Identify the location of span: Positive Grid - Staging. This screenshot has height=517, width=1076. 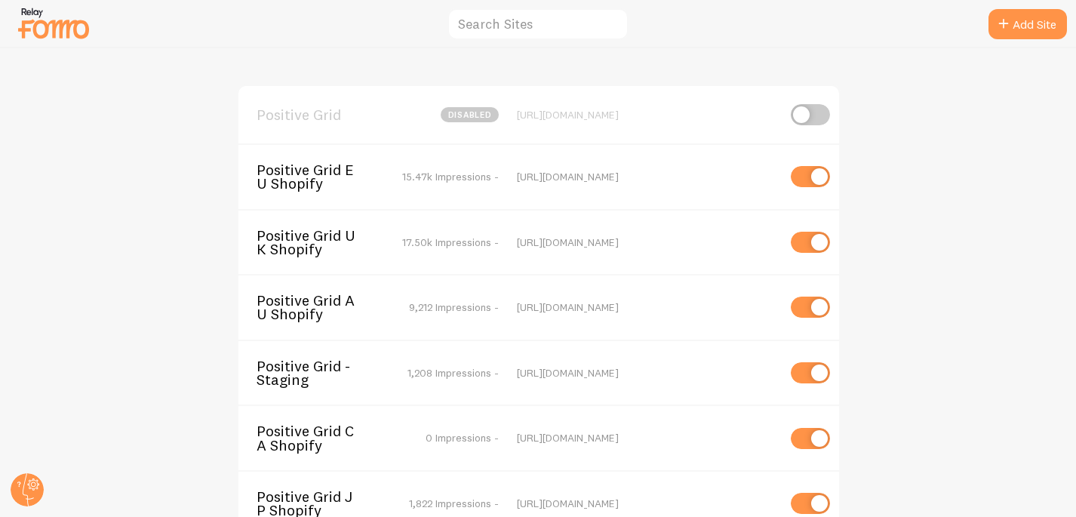
(317, 373).